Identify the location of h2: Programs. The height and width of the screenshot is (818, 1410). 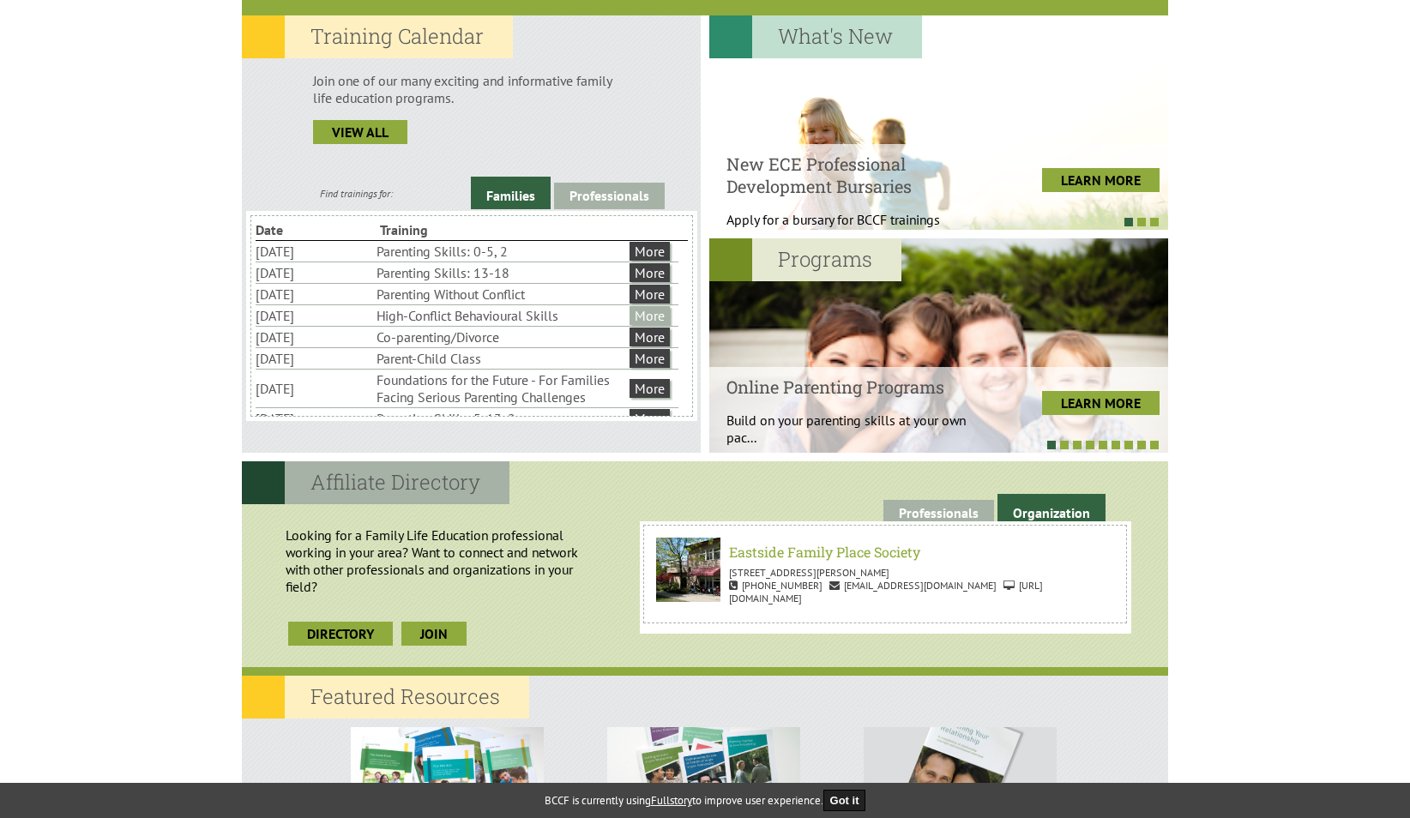
(806, 260).